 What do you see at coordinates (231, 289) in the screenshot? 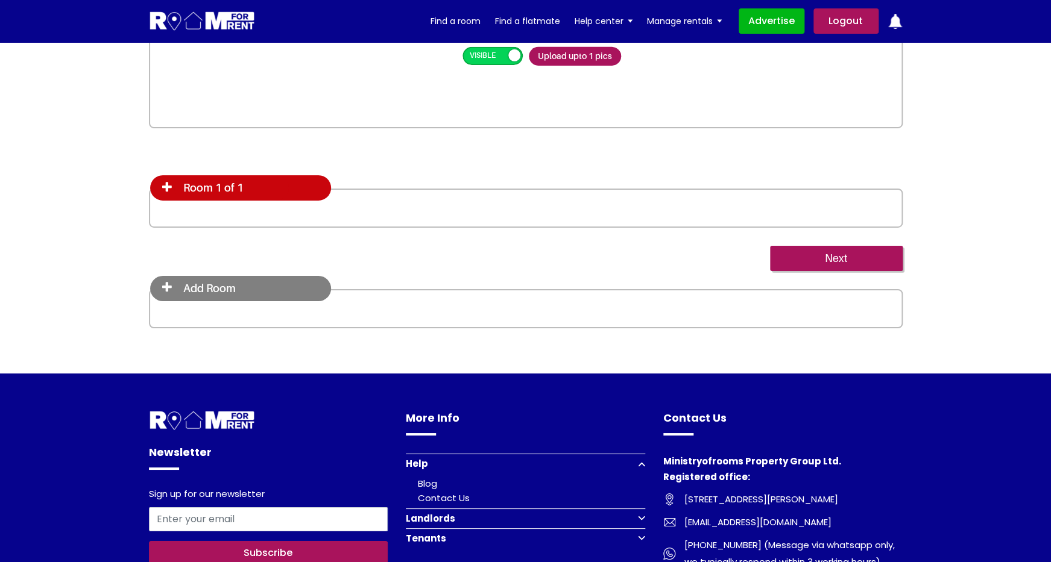
I see `h4: Add Room` at bounding box center [231, 289].